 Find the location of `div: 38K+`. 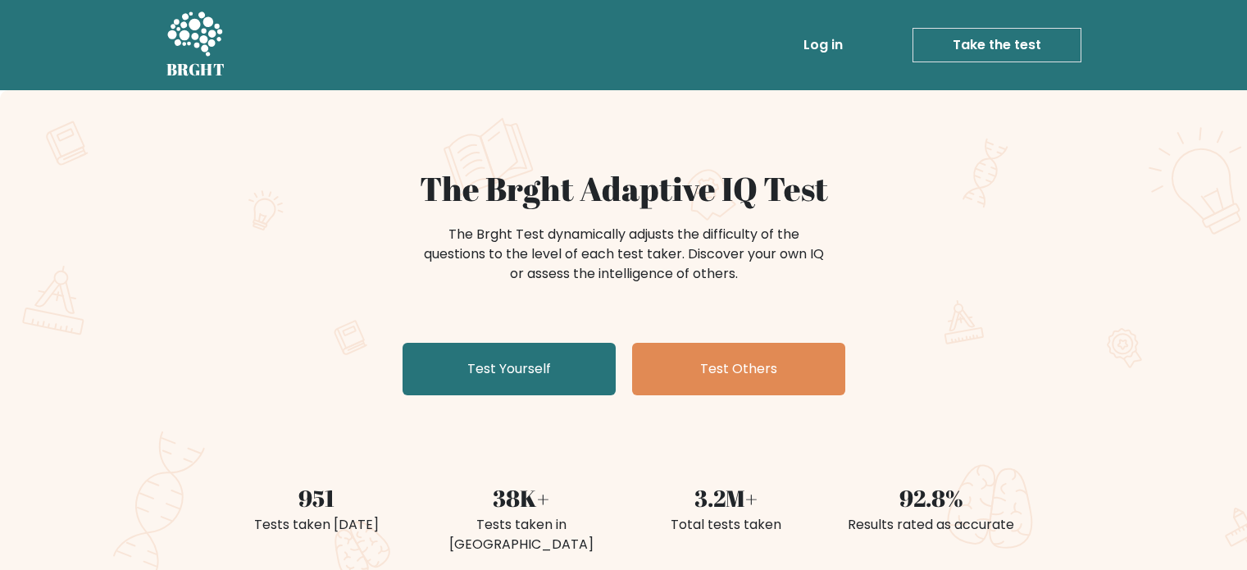

div: 38K+ is located at coordinates (521, 498).